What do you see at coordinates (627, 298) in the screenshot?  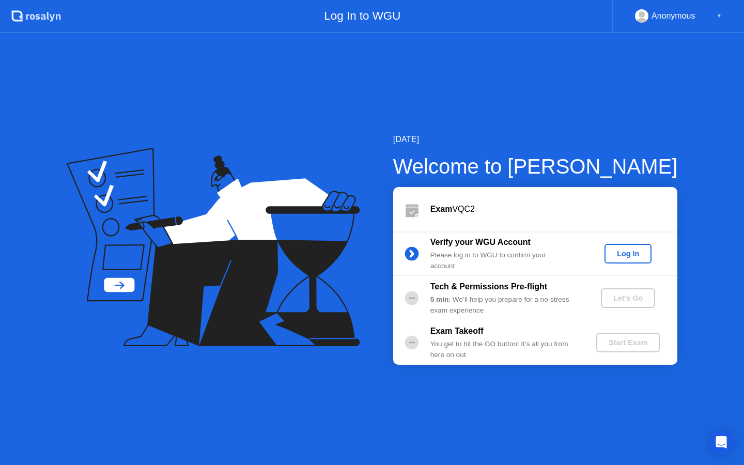 I see `div: Let's Go` at bounding box center [627, 298].